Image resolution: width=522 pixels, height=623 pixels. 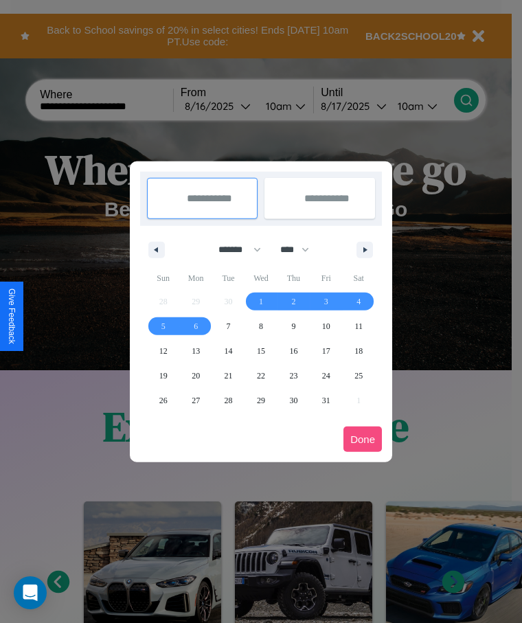 I want to click on button: 2, so click(x=293, y=301).